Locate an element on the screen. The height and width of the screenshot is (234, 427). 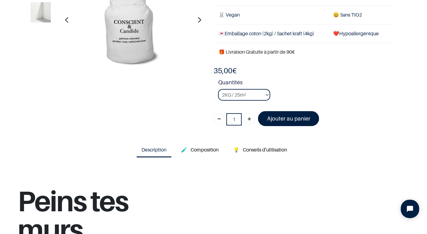
td: ❤️Hypoallergénique is located at coordinates (360, 33).